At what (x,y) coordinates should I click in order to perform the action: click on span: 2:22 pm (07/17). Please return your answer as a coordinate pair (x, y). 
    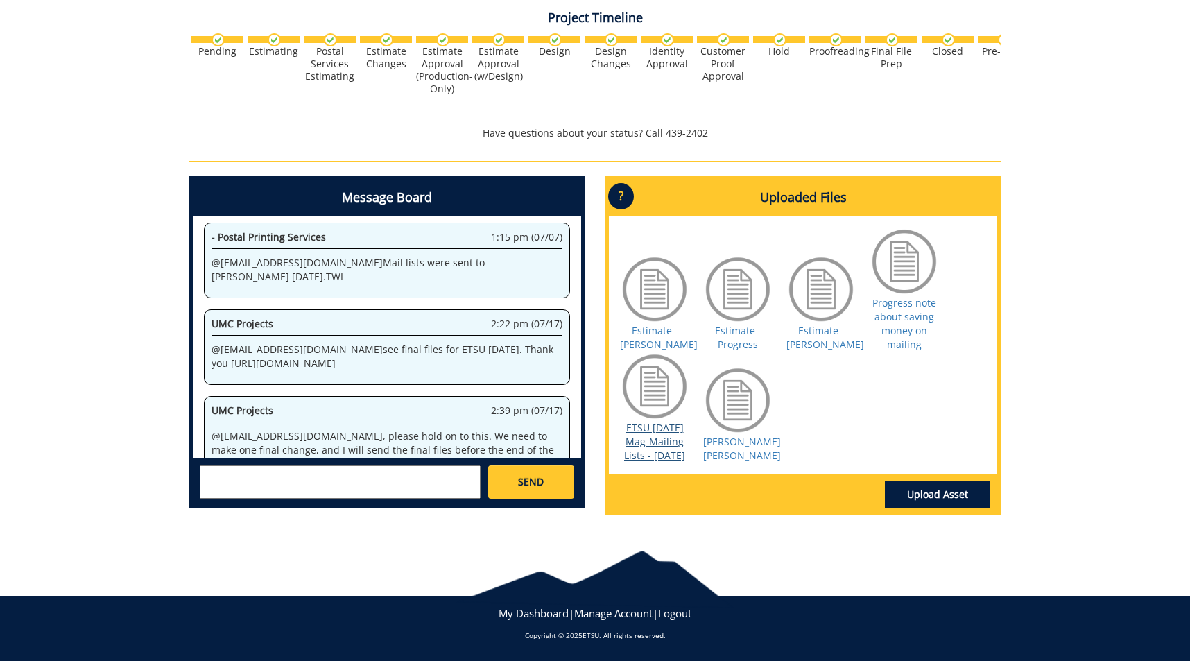
    Looking at the image, I should click on (526, 324).